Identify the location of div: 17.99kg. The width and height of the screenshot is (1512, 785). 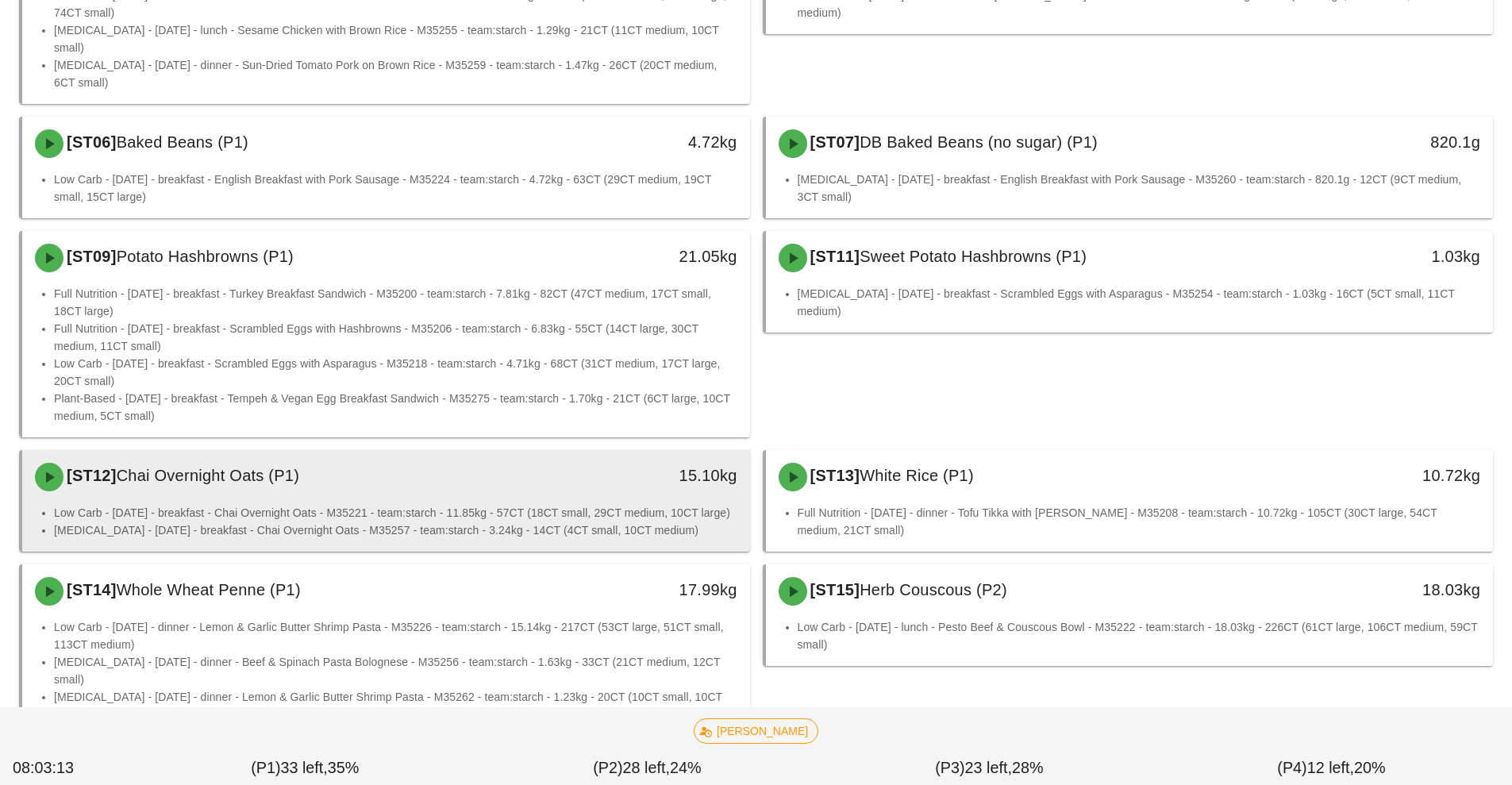
(656, 590).